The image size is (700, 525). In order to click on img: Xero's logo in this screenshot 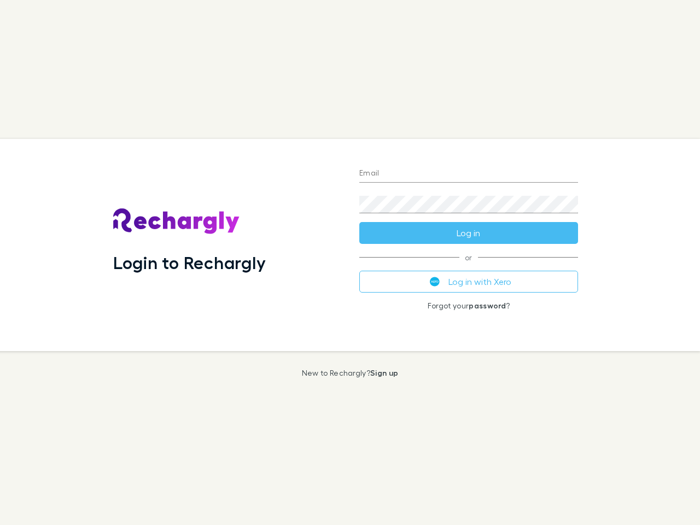, I will do `click(435, 282)`.